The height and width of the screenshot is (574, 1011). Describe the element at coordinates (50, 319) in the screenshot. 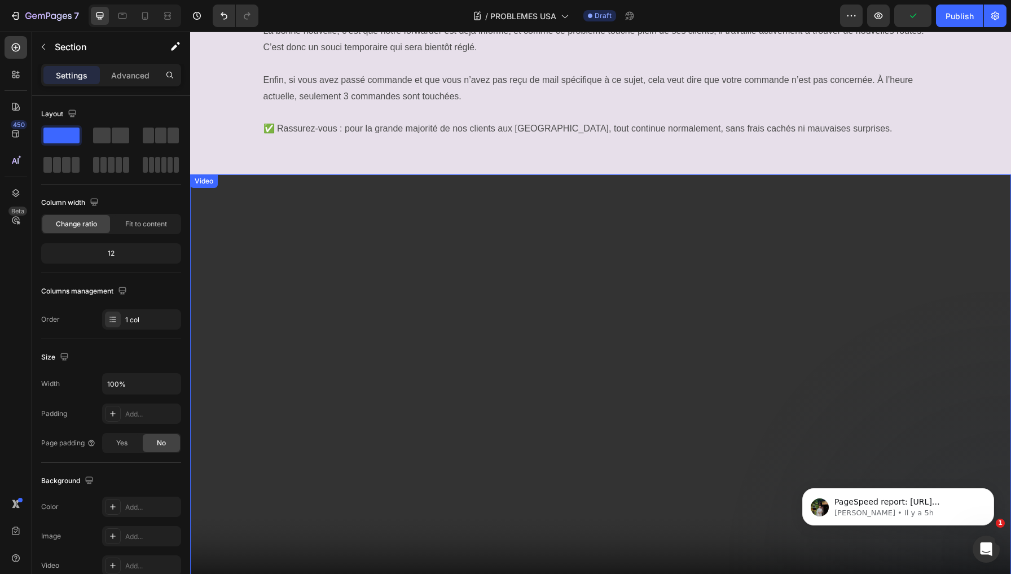

I see `div: Order` at that location.